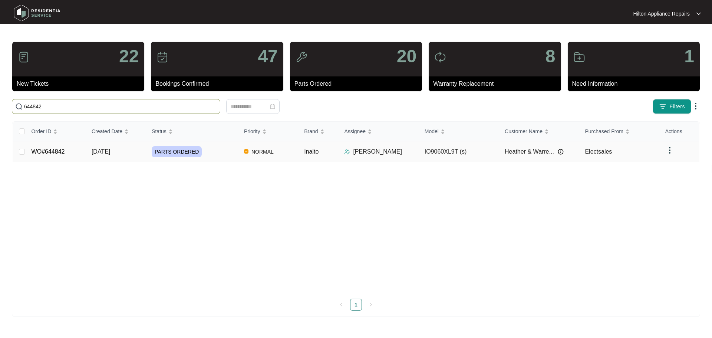  What do you see at coordinates (311, 151) in the screenshot?
I see `span: Inalto` at bounding box center [311, 151].